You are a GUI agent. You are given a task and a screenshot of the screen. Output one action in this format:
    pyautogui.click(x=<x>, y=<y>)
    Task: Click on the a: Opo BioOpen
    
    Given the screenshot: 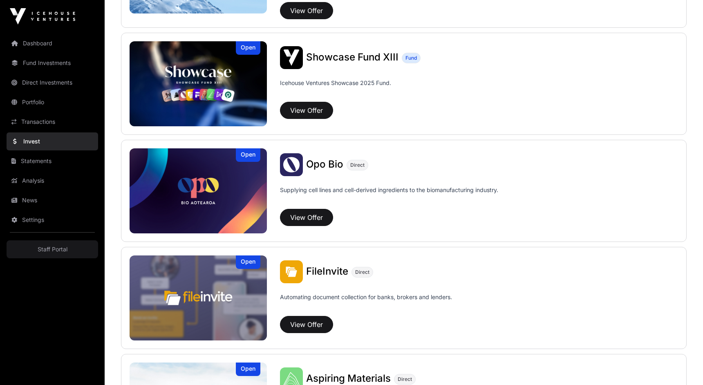 What is the action you would take?
    pyautogui.click(x=198, y=191)
    